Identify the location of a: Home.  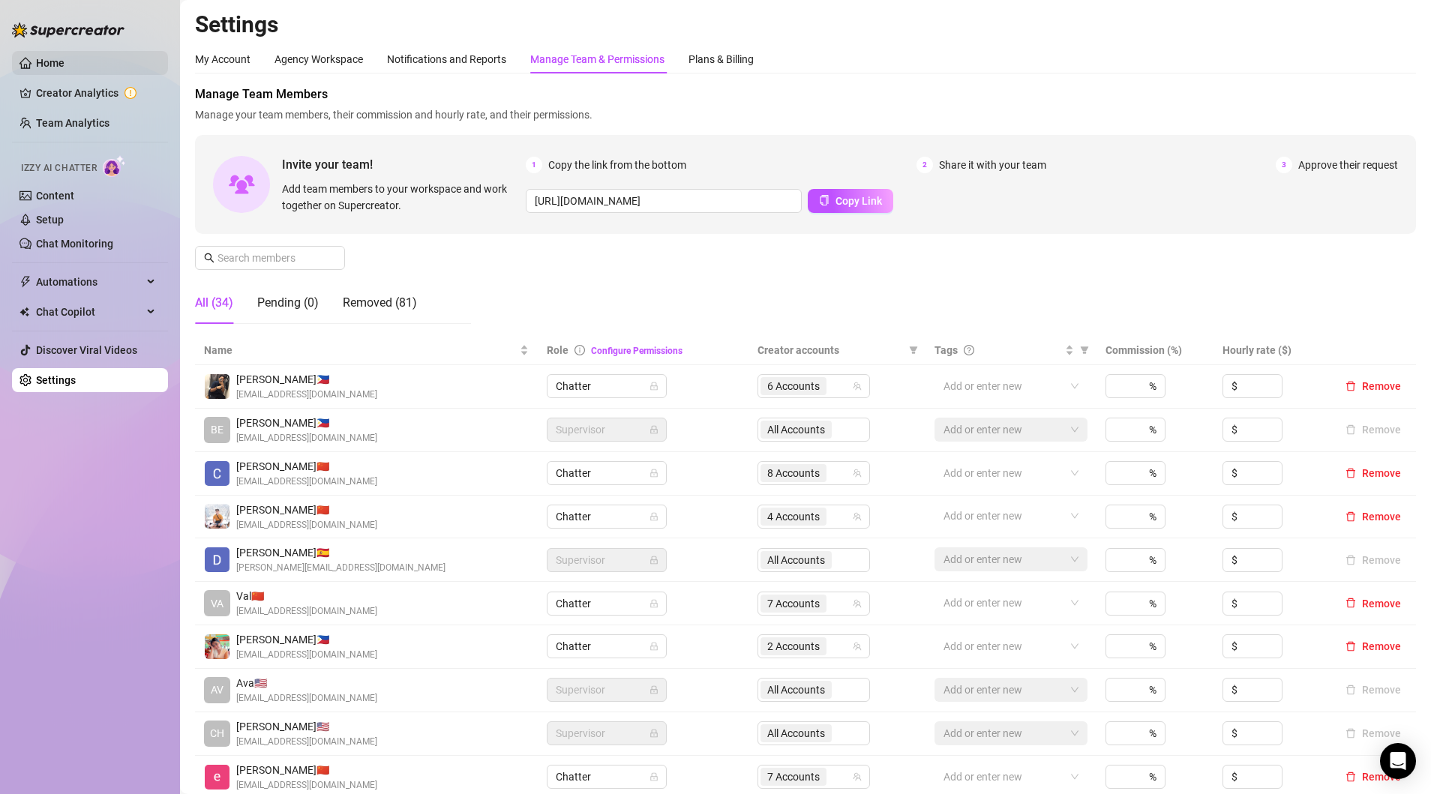
(50, 63).